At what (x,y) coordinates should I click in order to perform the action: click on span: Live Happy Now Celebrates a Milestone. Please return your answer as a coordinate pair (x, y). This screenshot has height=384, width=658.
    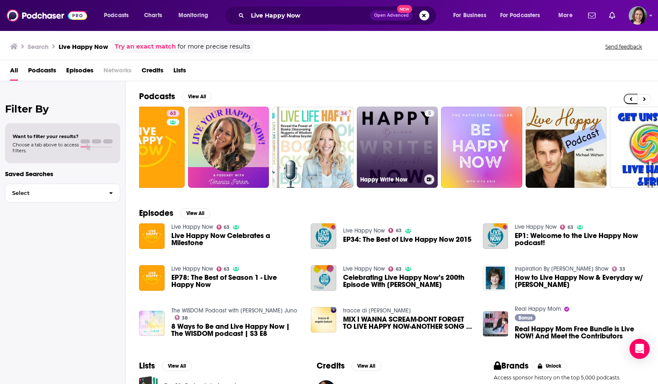
    Looking at the image, I should click on (236, 240).